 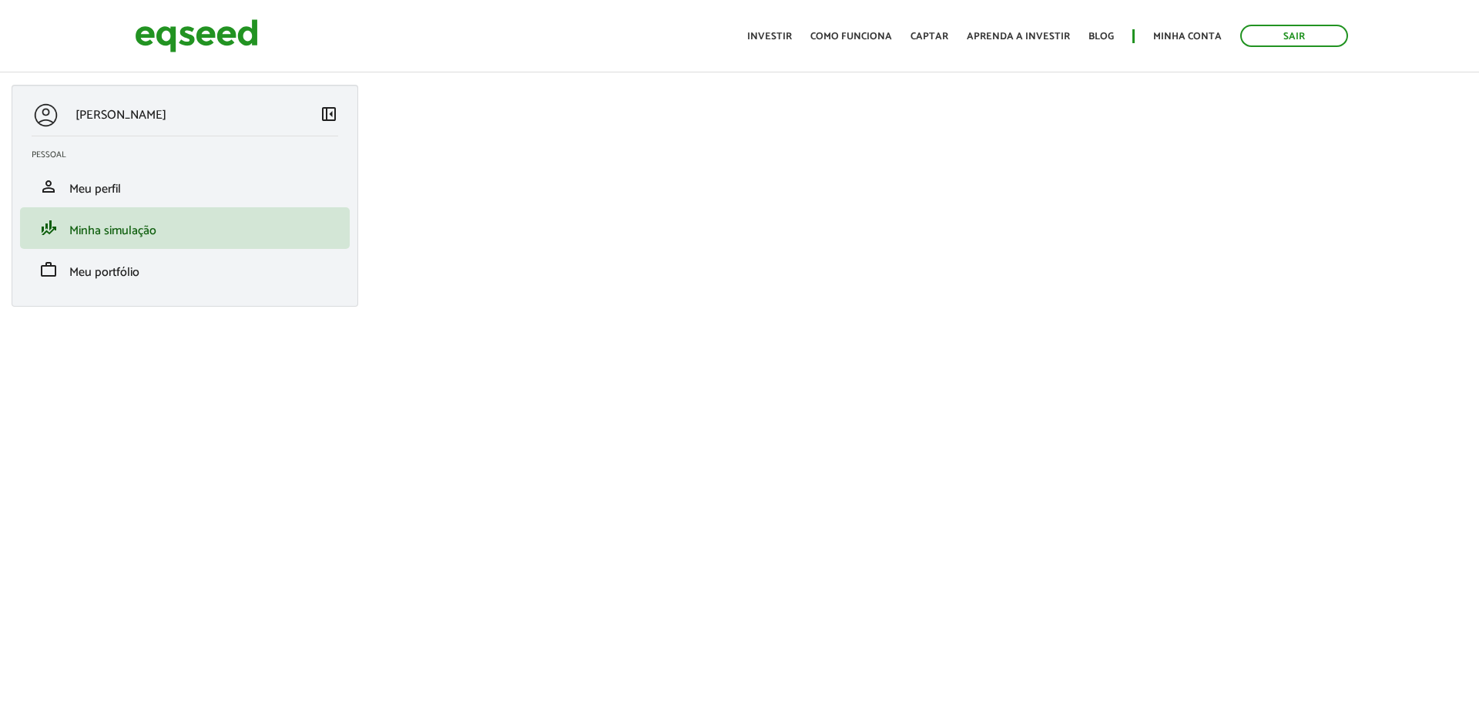 I want to click on a: workMeu portfólio, so click(x=185, y=270).